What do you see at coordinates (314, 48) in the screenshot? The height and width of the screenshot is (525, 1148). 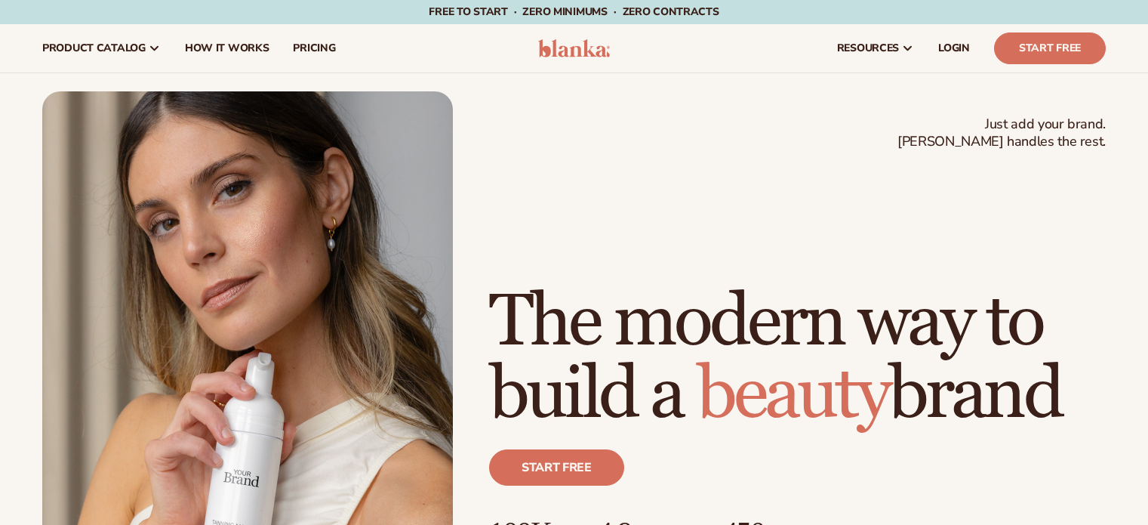 I see `a: pricing` at bounding box center [314, 48].